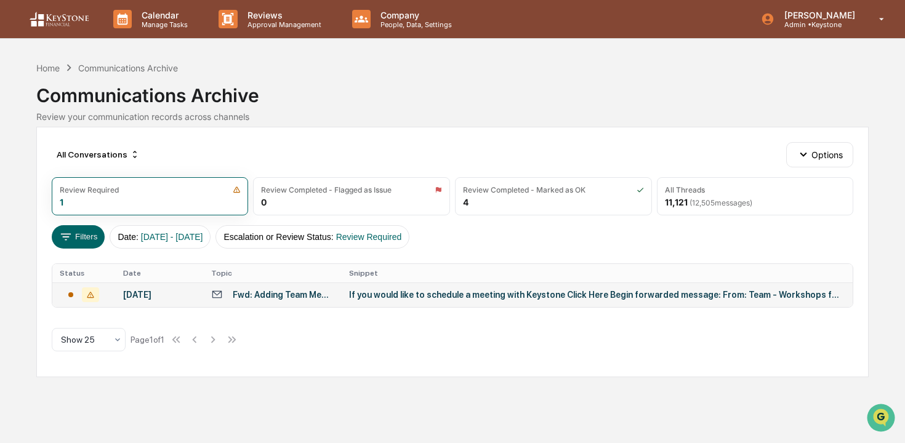 The image size is (905, 443). What do you see at coordinates (684, 190) in the screenshot?
I see `div: All Threads` at bounding box center [684, 190].